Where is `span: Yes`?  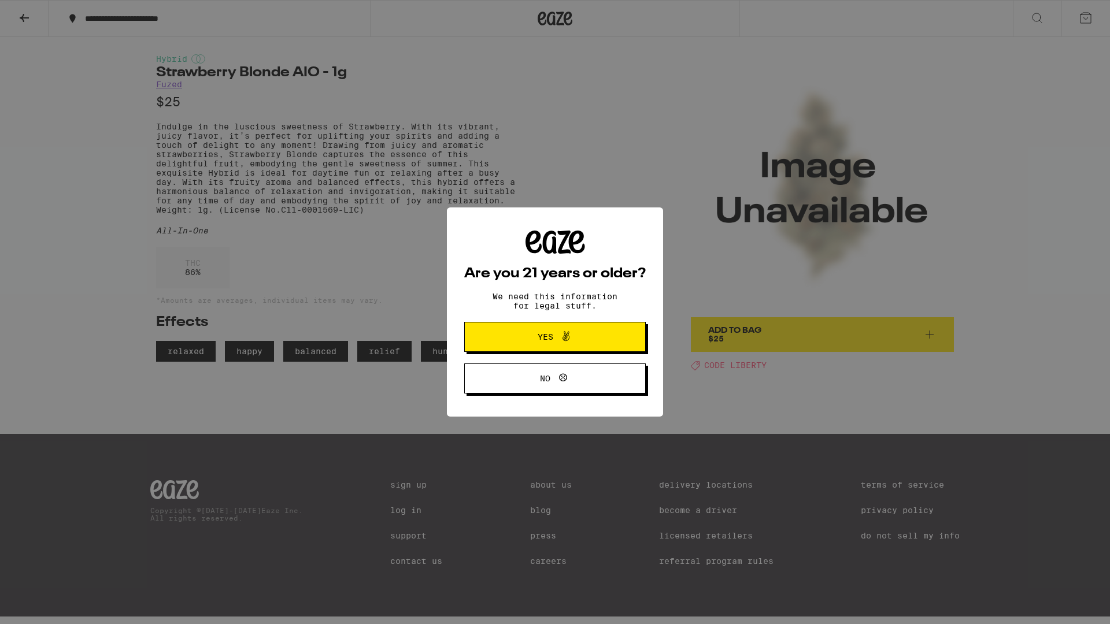
span: Yes is located at coordinates (545, 337).